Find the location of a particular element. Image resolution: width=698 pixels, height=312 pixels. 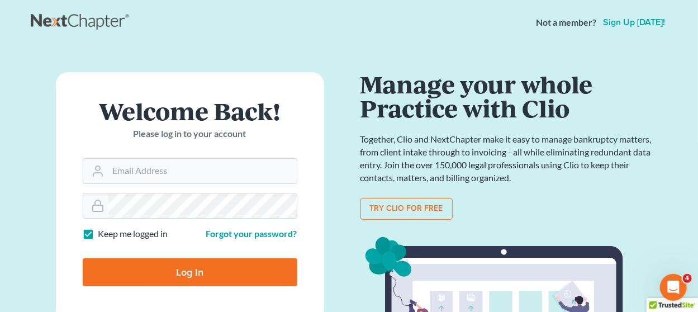

label: Keep me logged in is located at coordinates (133, 234).